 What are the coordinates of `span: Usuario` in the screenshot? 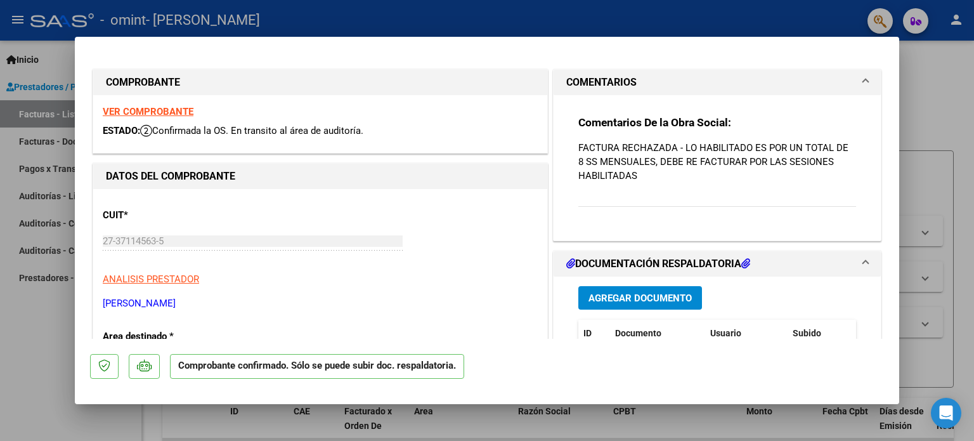 It's located at (726, 333).